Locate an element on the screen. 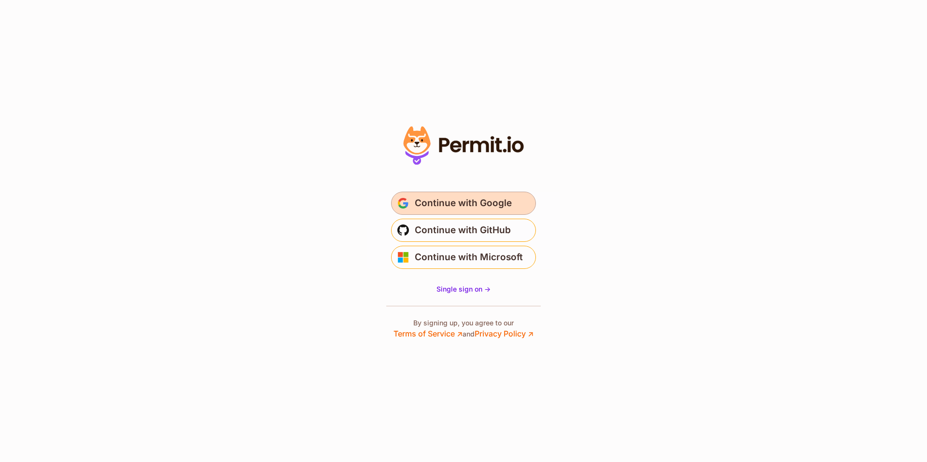  button: Continue with GitHub is located at coordinates (463, 230).